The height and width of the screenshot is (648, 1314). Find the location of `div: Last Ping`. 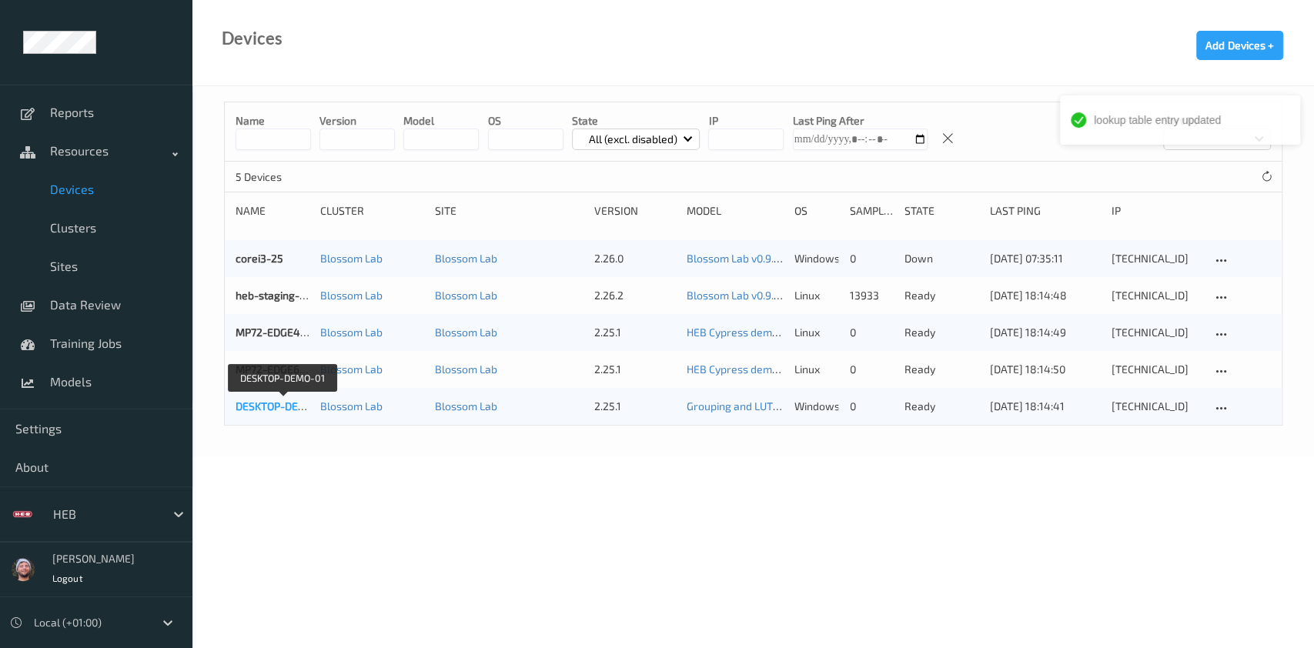

div: Last Ping is located at coordinates (1045, 211).